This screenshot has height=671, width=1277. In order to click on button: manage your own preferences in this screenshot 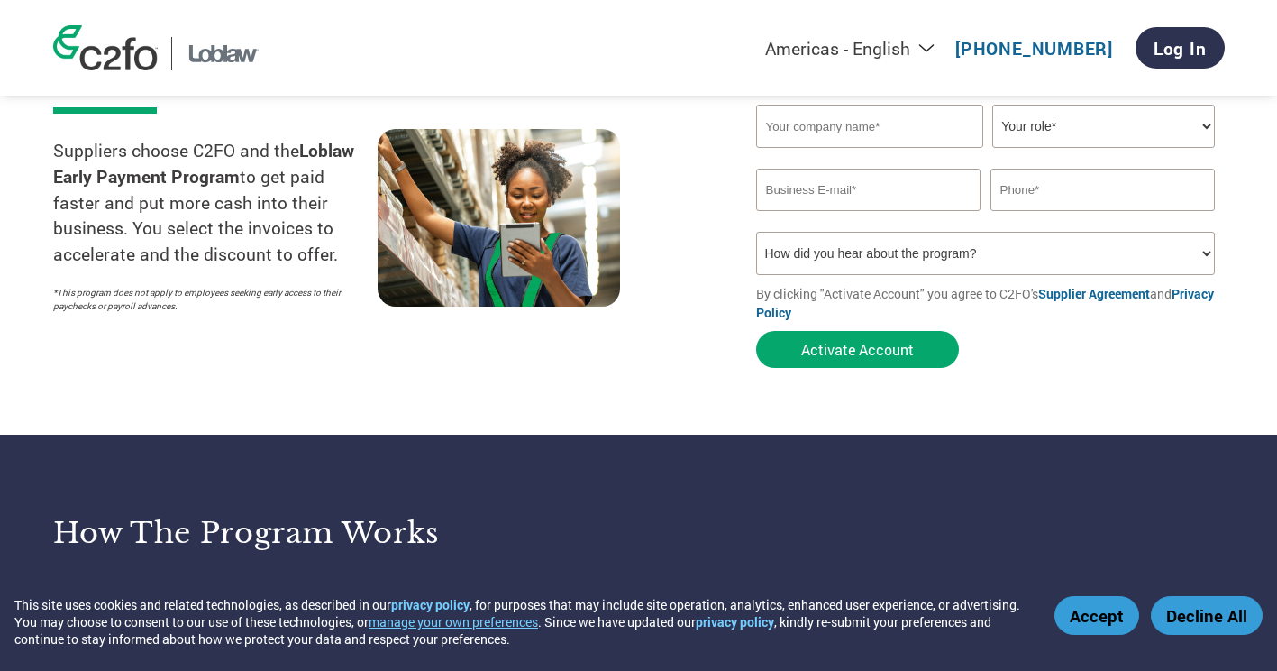, I will do `click(453, 621)`.